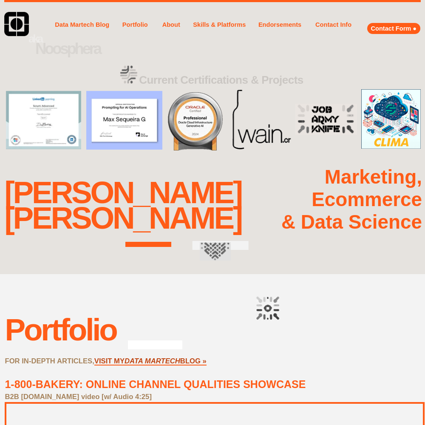 This screenshot has width=425, height=425. What do you see at coordinates (171, 25) in the screenshot?
I see `a: About` at bounding box center [171, 25].